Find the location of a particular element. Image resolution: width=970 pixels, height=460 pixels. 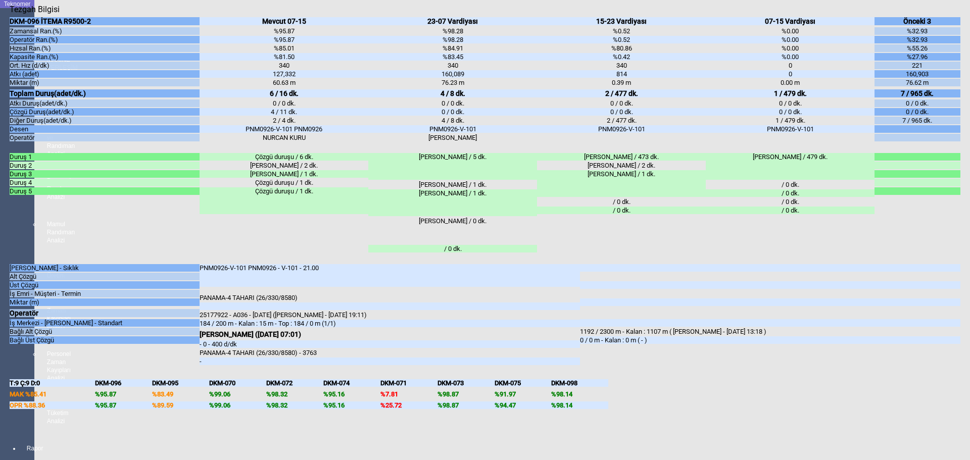

div: 0.00 m is located at coordinates (790, 82).